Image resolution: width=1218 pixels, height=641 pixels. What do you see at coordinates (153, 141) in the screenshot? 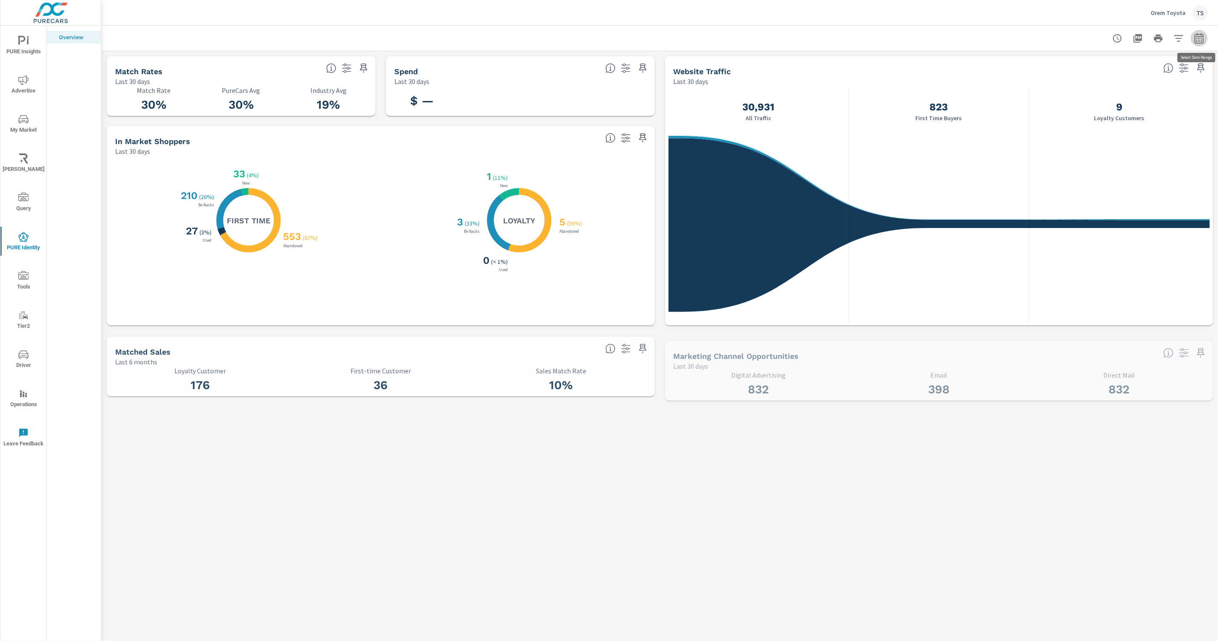
I see `h5: In Market Shoppers` at bounding box center [153, 141].